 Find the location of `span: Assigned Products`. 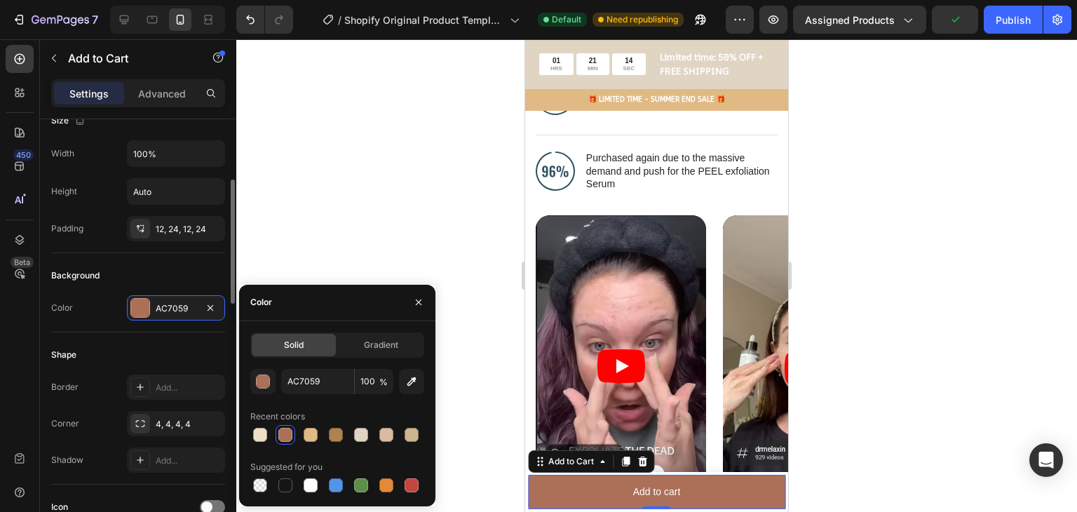

span: Assigned Products is located at coordinates (850, 20).